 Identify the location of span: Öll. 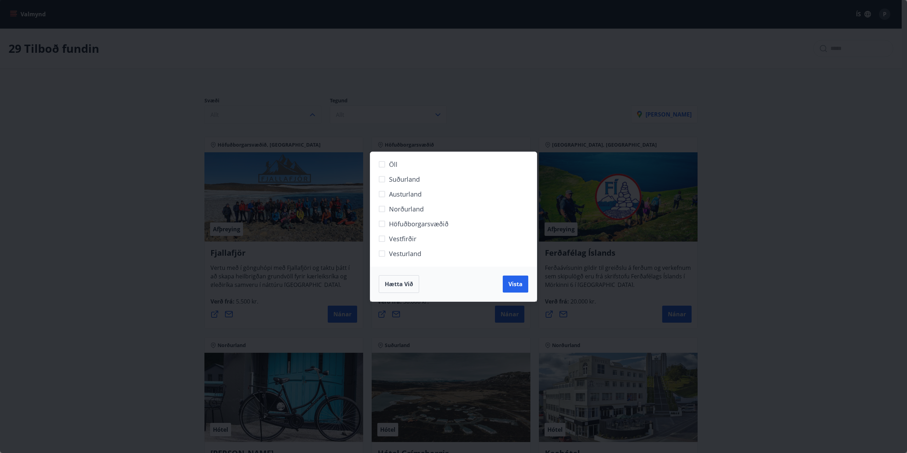
(393, 164).